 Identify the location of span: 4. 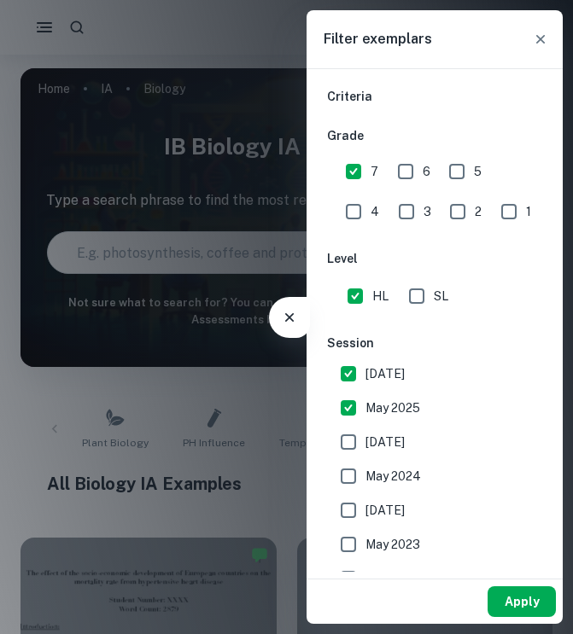
(375, 212).